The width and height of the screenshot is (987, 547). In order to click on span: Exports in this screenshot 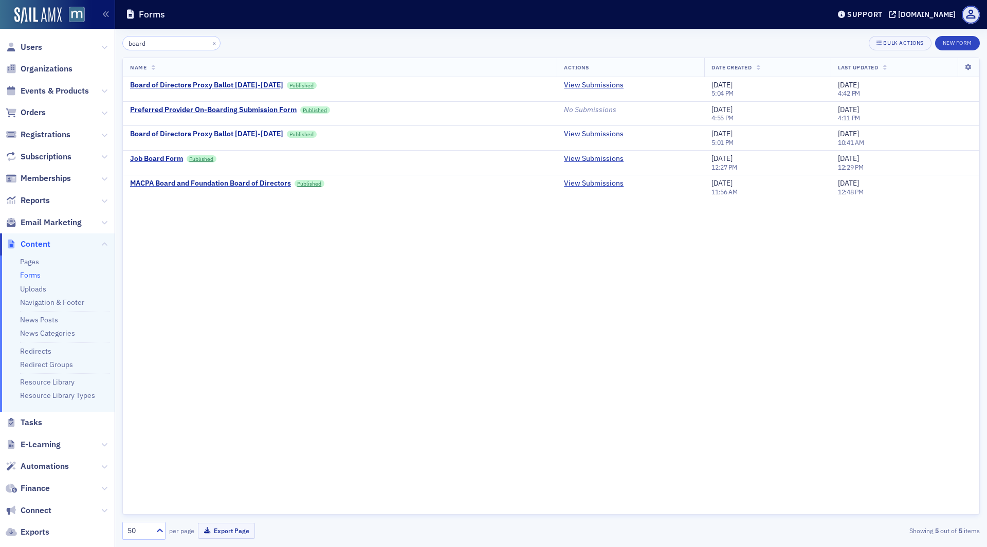, I will do `click(35, 532)`.